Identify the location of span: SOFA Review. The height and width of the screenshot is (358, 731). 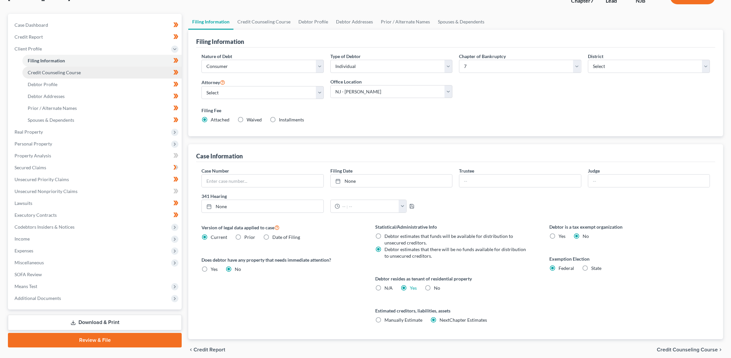
(28, 274).